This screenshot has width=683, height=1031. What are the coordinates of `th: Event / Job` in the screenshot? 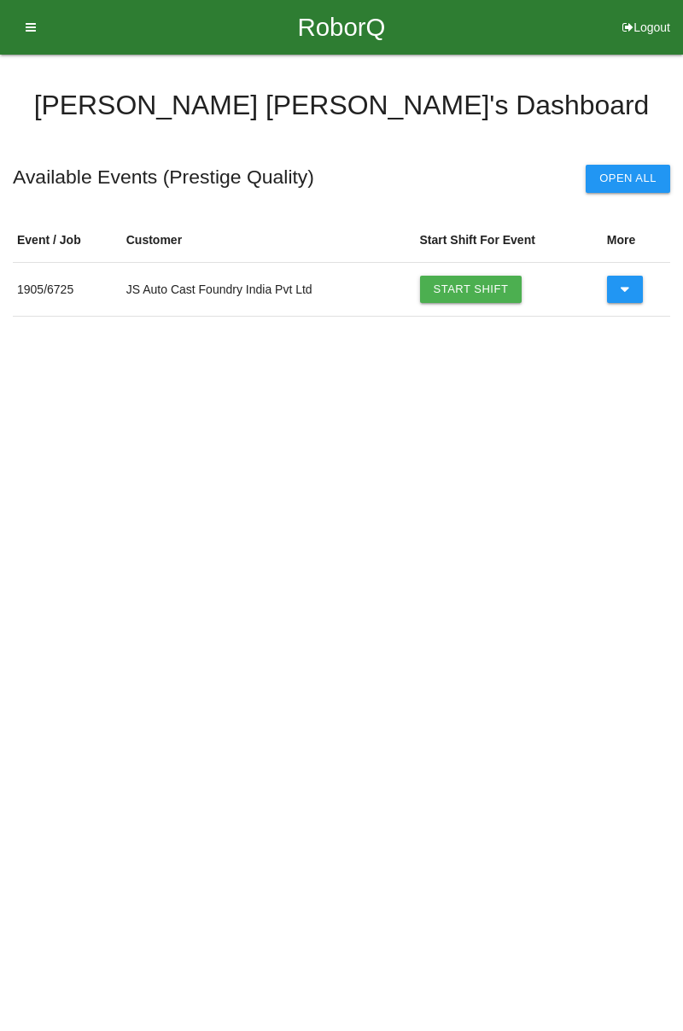 It's located at (67, 241).